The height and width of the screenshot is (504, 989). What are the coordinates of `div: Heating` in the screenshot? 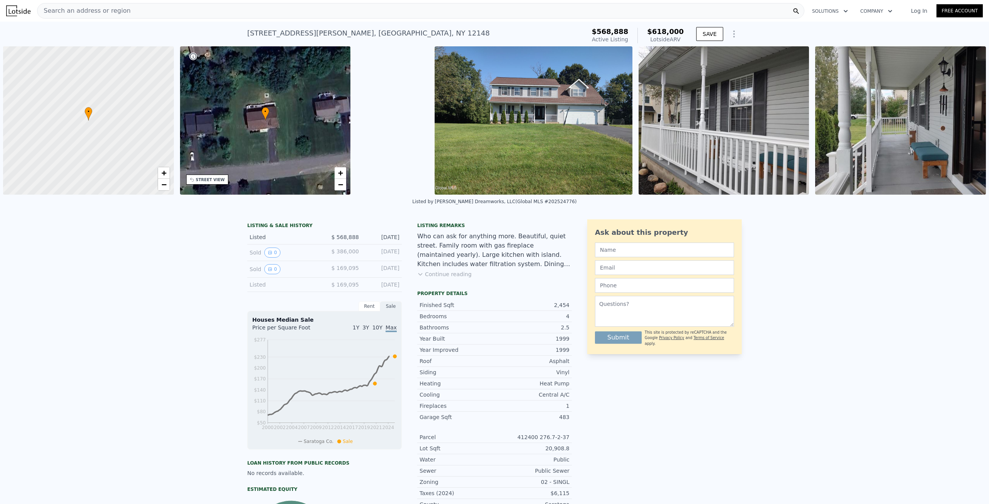 It's located at (457, 383).